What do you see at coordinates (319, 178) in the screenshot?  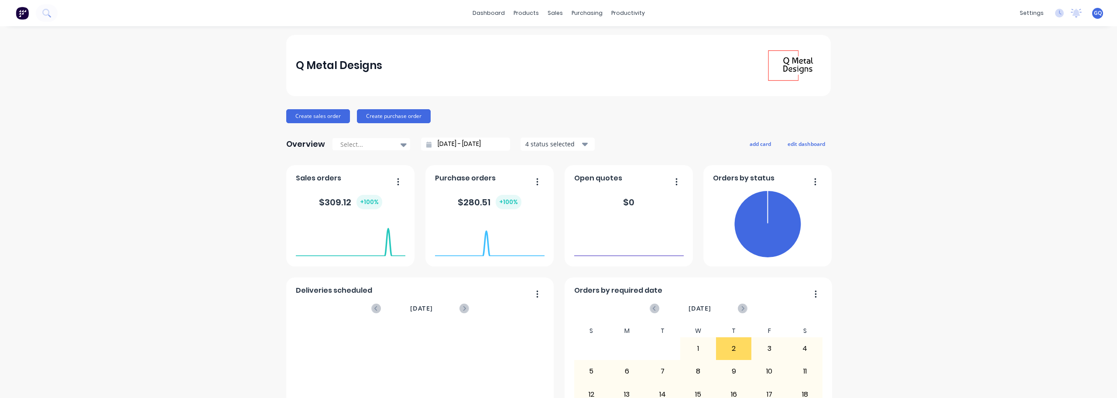 I see `span: Sales orders` at bounding box center [319, 178].